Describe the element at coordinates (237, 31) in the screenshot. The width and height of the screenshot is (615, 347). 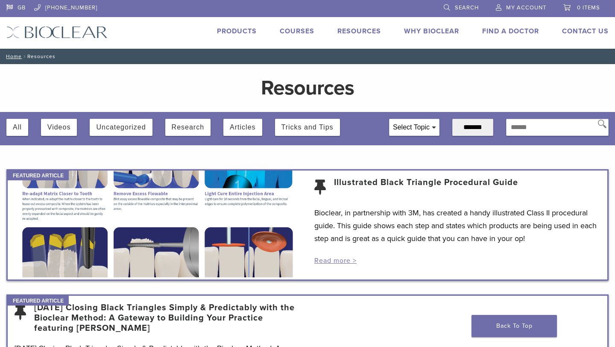
I see `a: Products` at that location.